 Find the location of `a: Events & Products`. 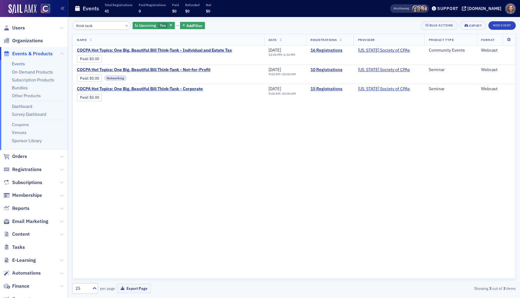

a: Events & Products is located at coordinates (28, 54).